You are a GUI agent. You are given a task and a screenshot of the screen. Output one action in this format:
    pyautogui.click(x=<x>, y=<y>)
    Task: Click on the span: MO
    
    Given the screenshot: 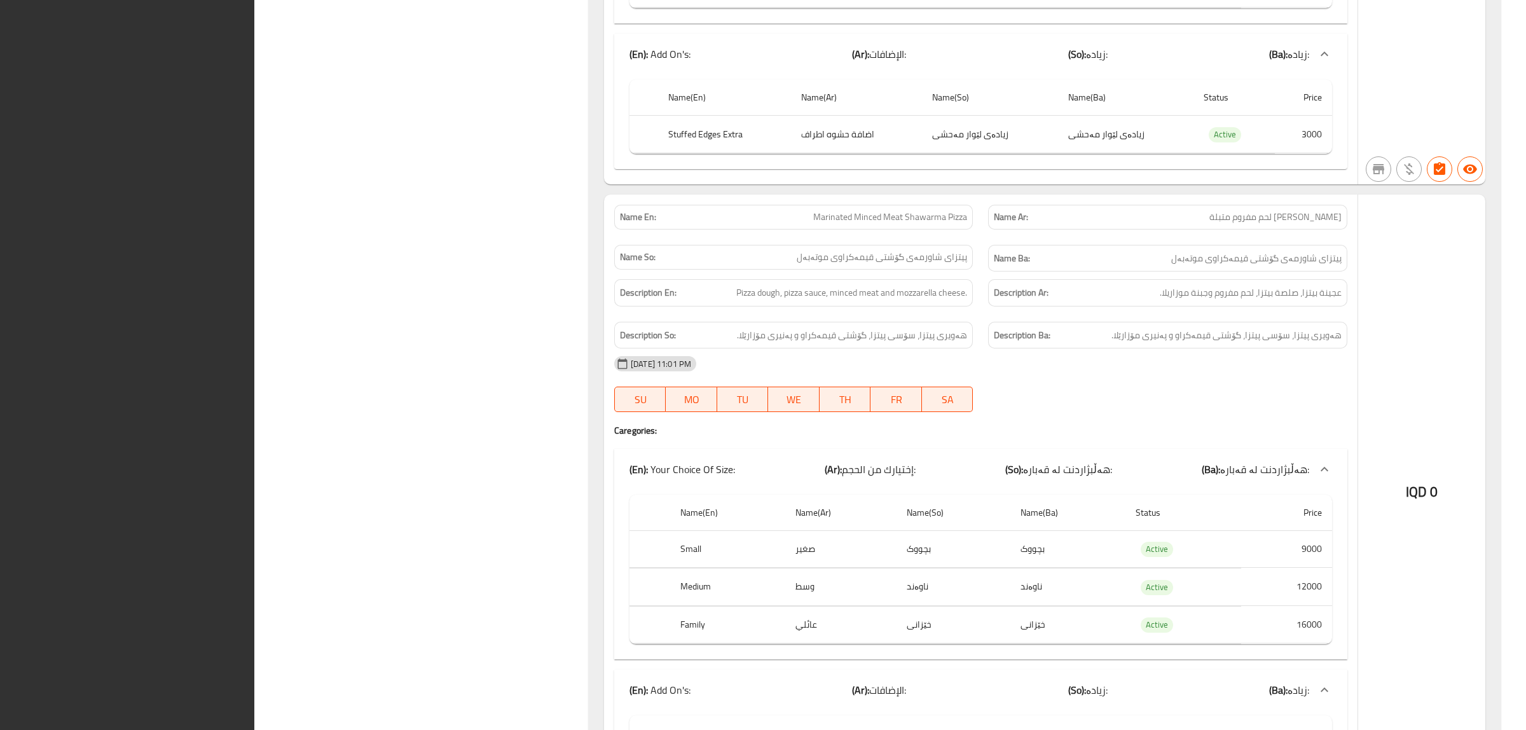 What is the action you would take?
    pyautogui.click(x=691, y=399)
    